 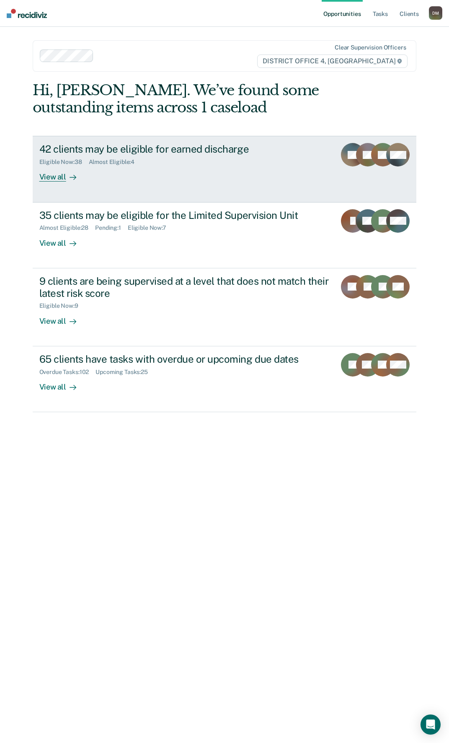 I want to click on div: Clear supervision officers, so click(x=370, y=47).